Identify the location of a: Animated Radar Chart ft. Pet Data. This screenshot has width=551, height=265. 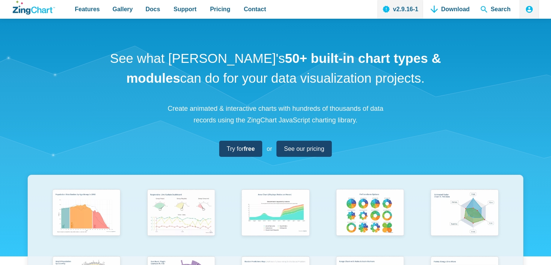
(464, 219).